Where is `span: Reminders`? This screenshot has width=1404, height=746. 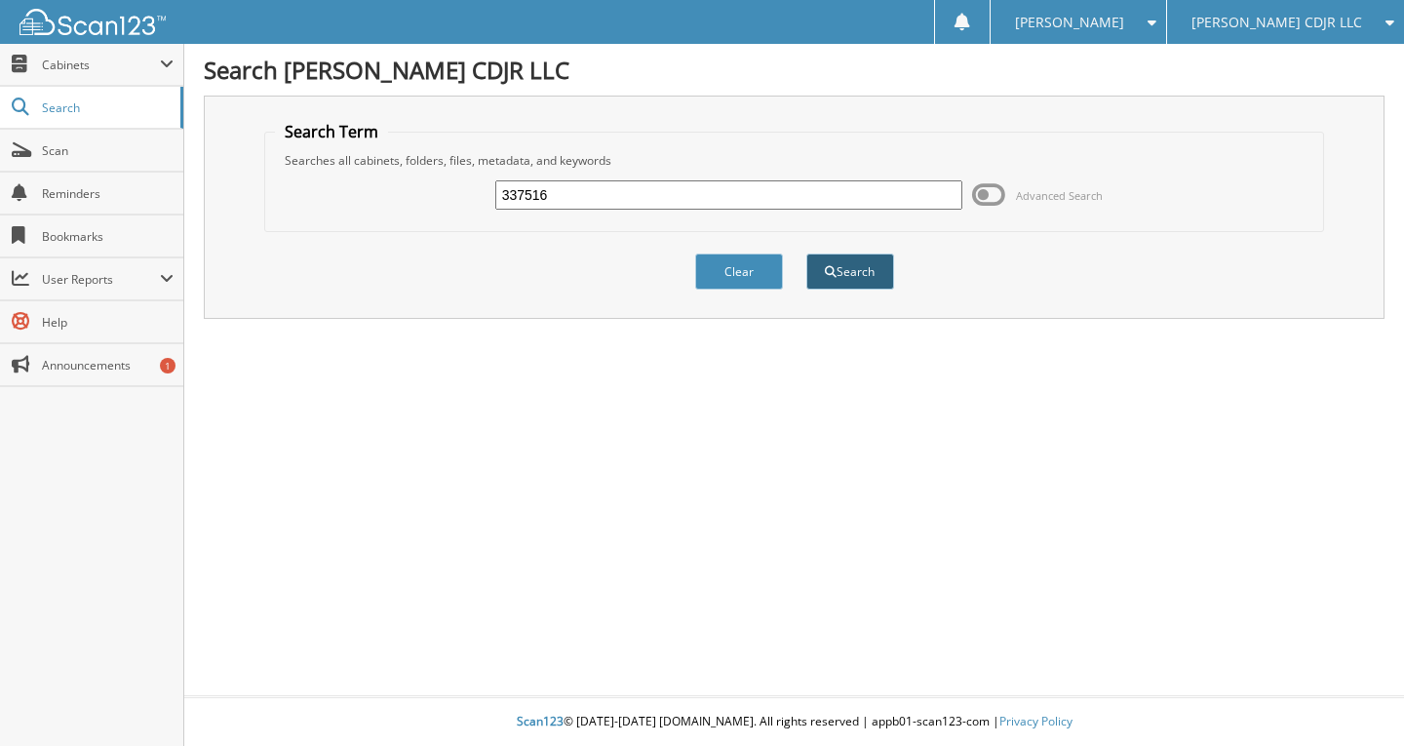
span: Reminders is located at coordinates (107, 193).